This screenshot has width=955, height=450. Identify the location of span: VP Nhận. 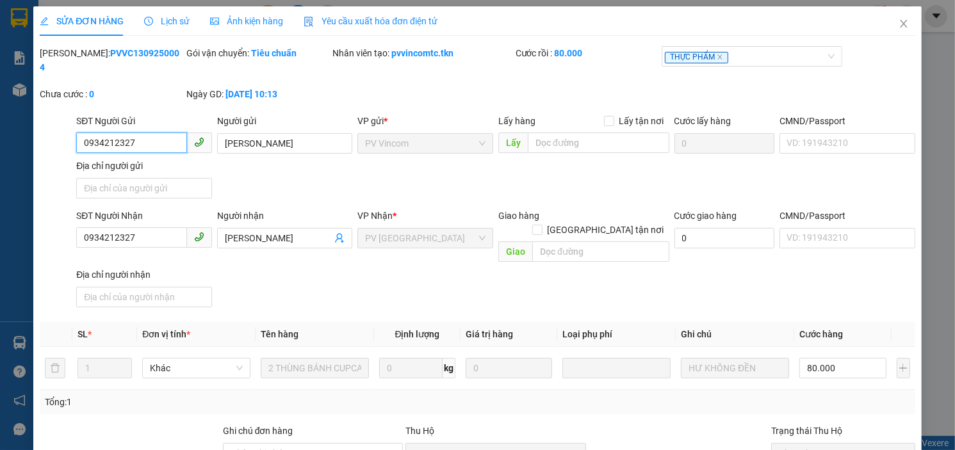
(375, 216).